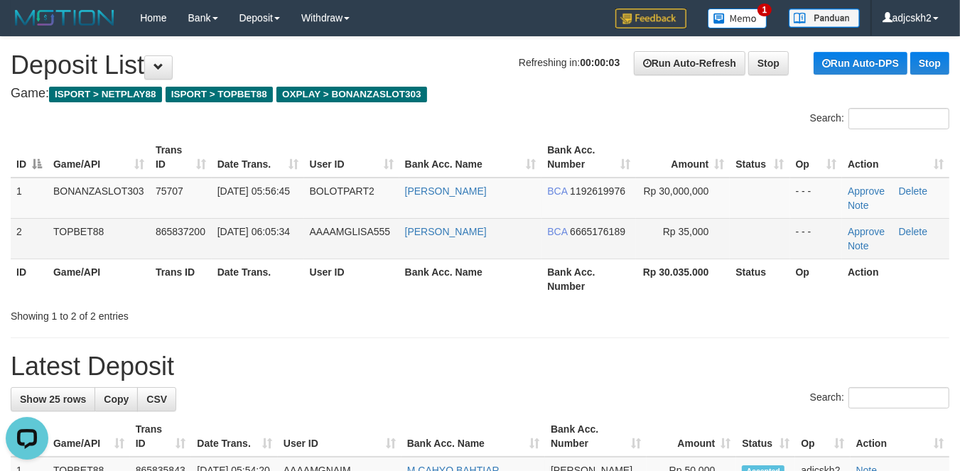 This screenshot has height=471, width=960. What do you see at coordinates (99, 238) in the screenshot?
I see `td: TOPBET88` at bounding box center [99, 238].